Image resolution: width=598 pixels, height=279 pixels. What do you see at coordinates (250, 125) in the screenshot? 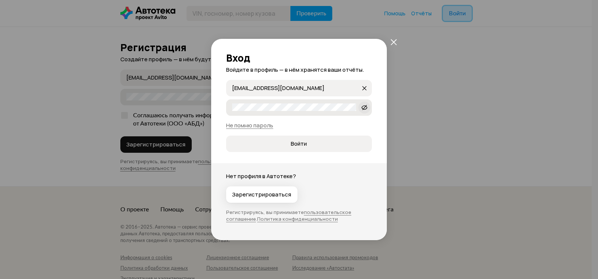
I see `a: Не помню пароль` at bounding box center [250, 125].